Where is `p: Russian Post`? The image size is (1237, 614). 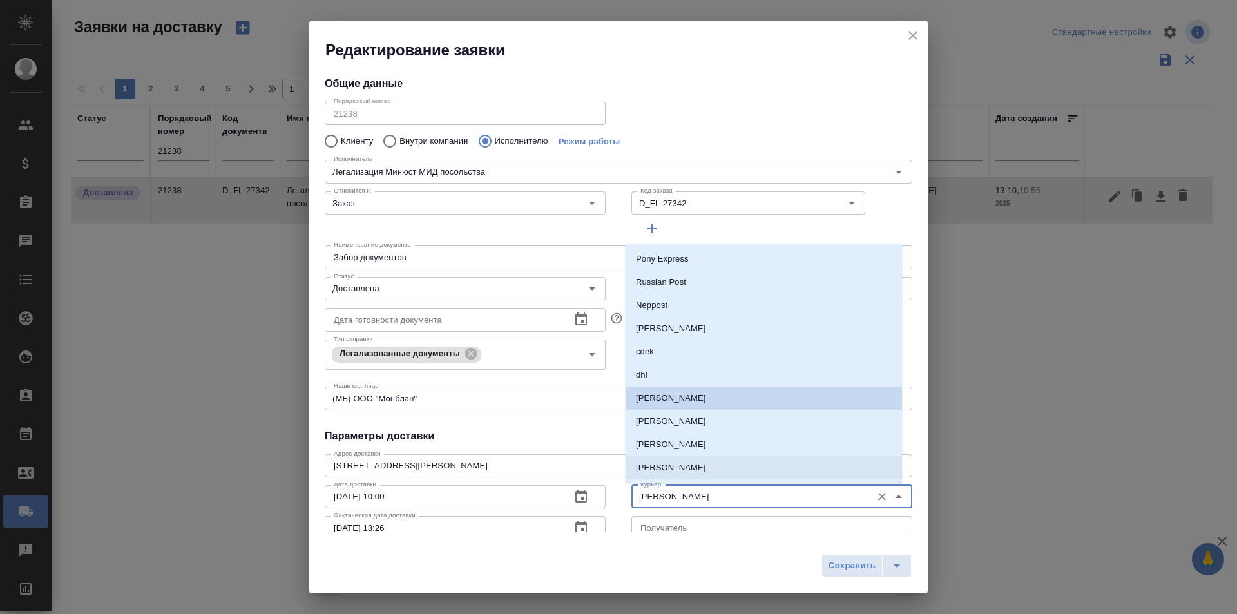 p: Russian Post is located at coordinates (661, 282).